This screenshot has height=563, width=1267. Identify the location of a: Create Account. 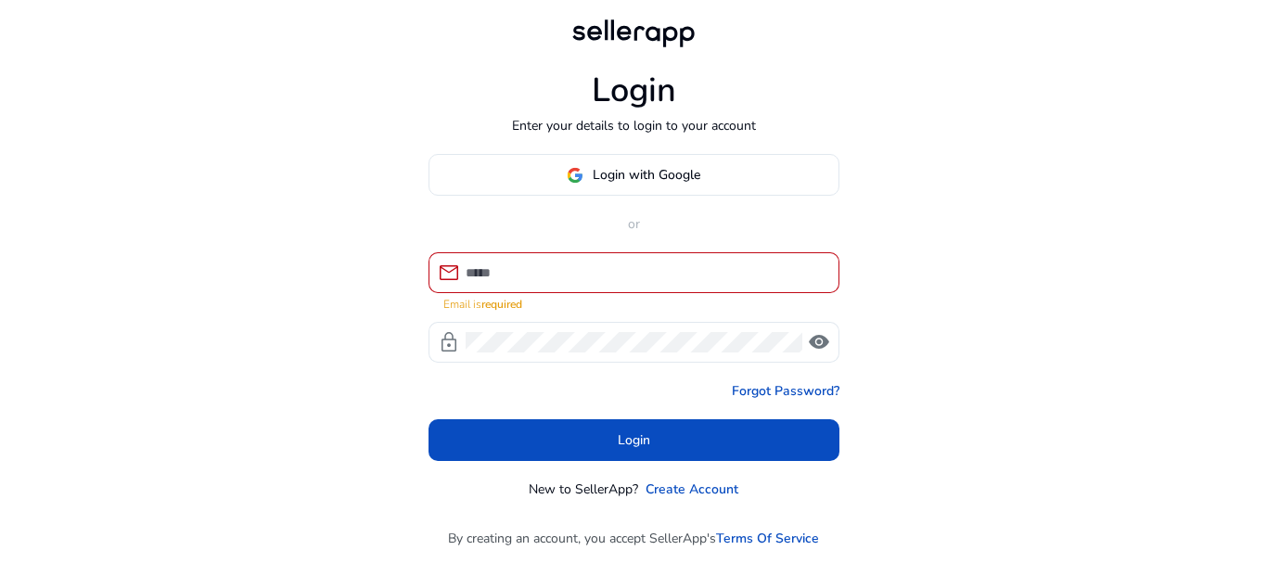
(692, 489).